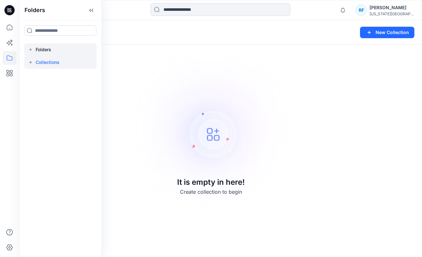 The image size is (422, 257). Describe the element at coordinates (211, 191) in the screenshot. I see `p: Create collection to begin` at that location.